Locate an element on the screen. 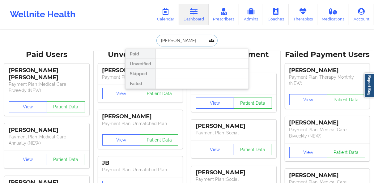  a: Admins is located at coordinates (251, 15).